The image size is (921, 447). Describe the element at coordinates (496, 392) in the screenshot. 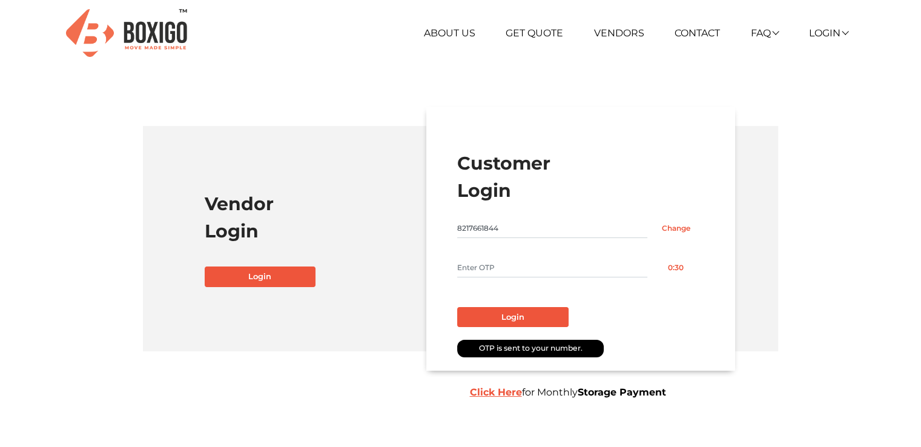

I see `a: Click Here` at that location.